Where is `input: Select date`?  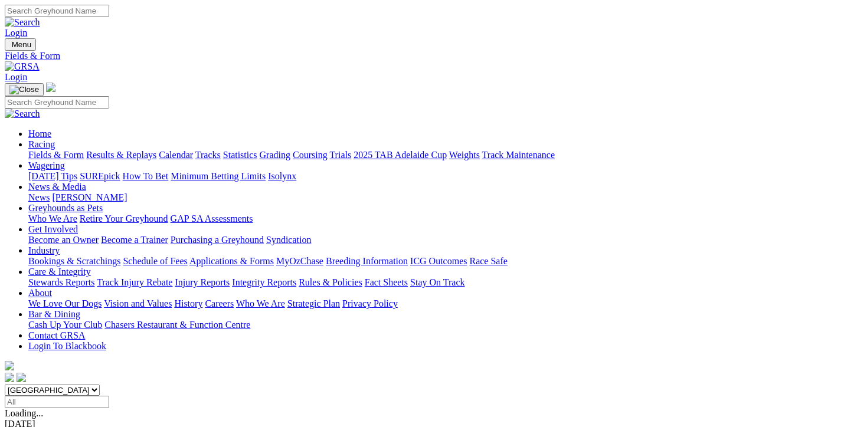 input: Select date is located at coordinates (57, 402).